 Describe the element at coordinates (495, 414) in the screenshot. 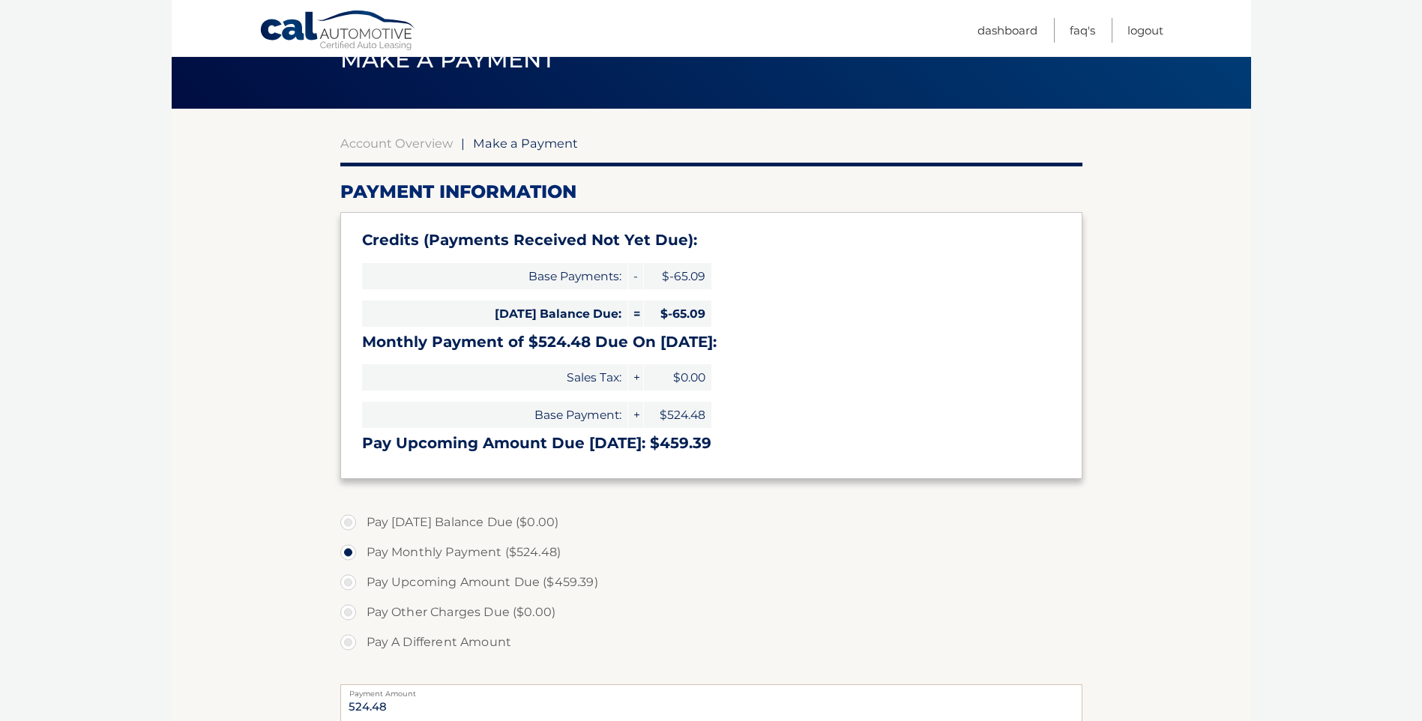

I see `span: Base Payment:` at that location.